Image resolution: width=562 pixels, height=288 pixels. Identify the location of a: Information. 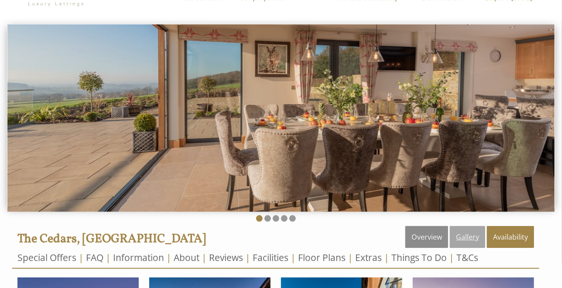
(138, 258).